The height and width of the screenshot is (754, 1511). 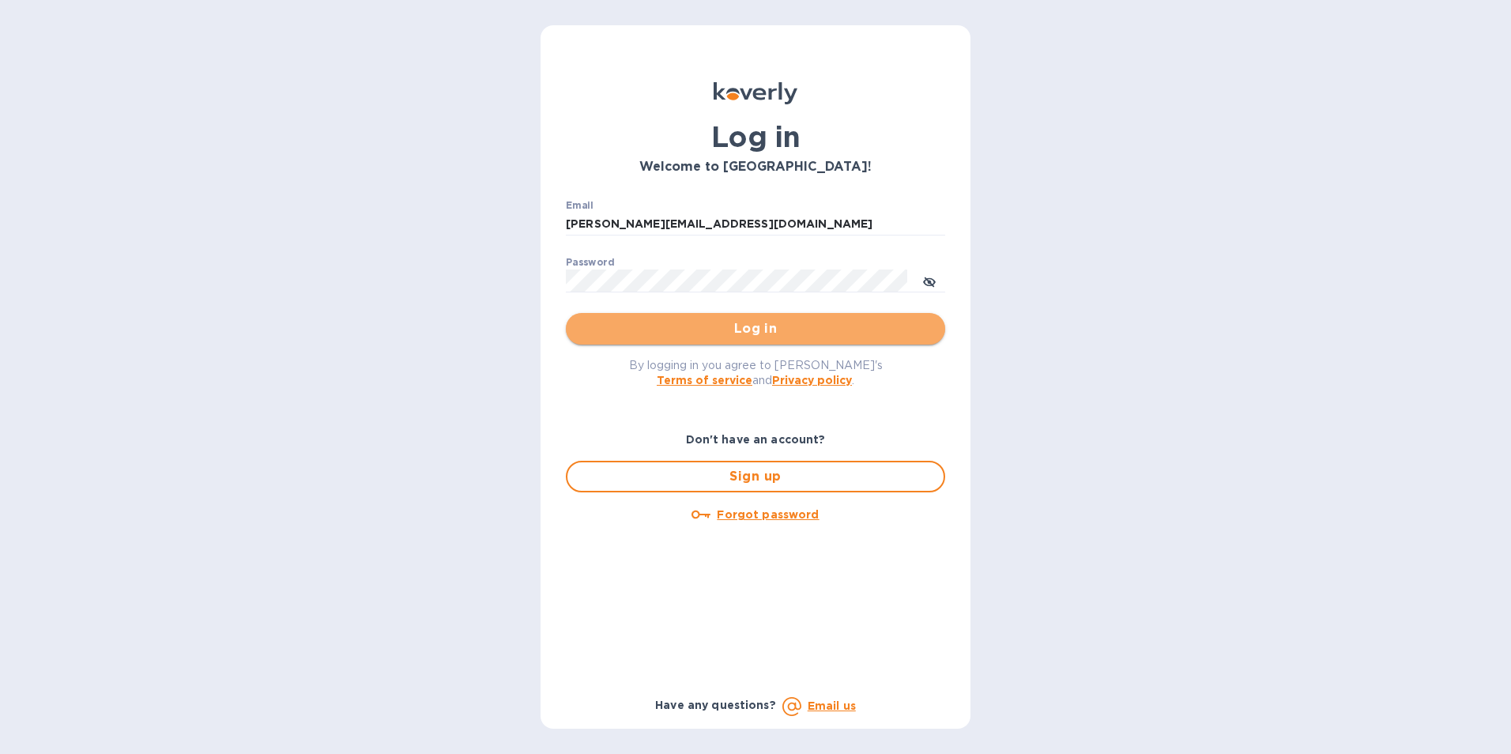 I want to click on a: Terms of service, so click(x=704, y=380).